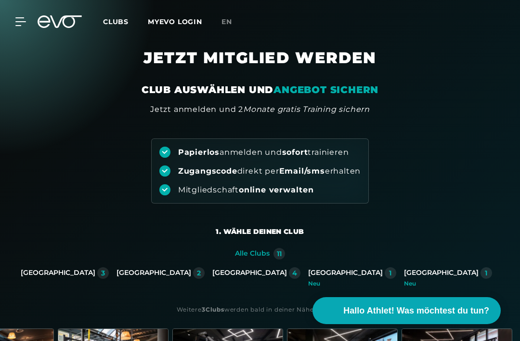  Describe the element at coordinates (252, 253) in the screenshot. I see `div: Alle Clubs` at that location.